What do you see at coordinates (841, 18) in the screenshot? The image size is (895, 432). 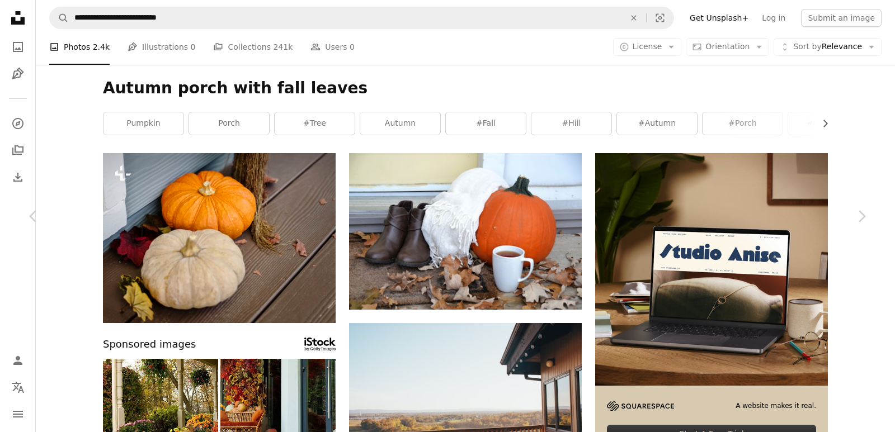 I see `button: Submit an image` at bounding box center [841, 18].